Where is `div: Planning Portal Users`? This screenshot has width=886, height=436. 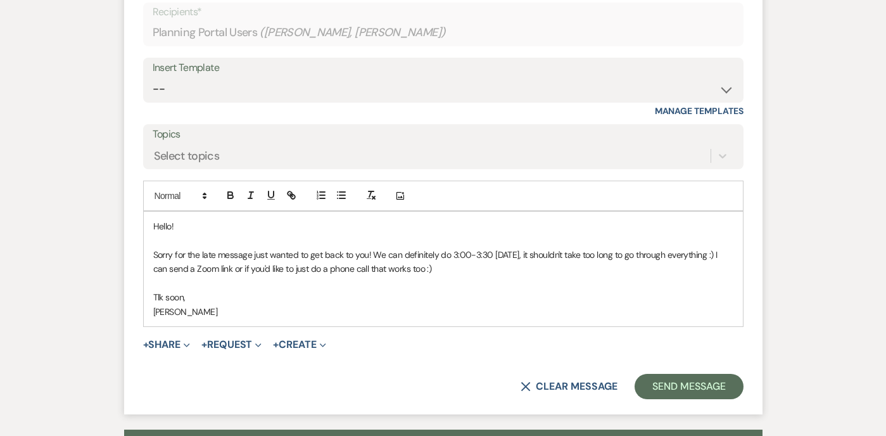 div: Planning Portal Users is located at coordinates (443, 32).